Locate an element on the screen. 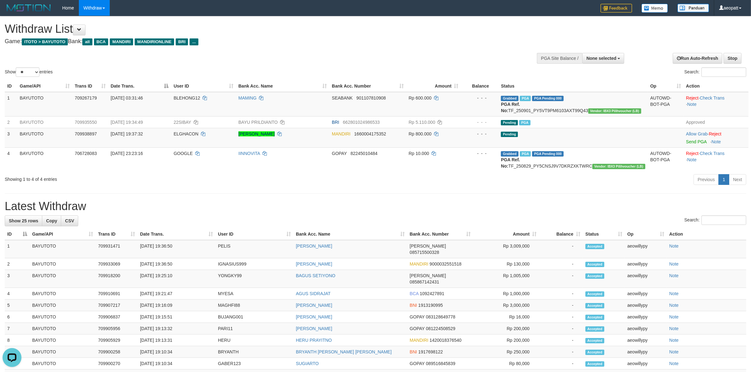 The width and height of the screenshot is (751, 372). span: Copy 081224508529 to clipboard is located at coordinates (440, 329).